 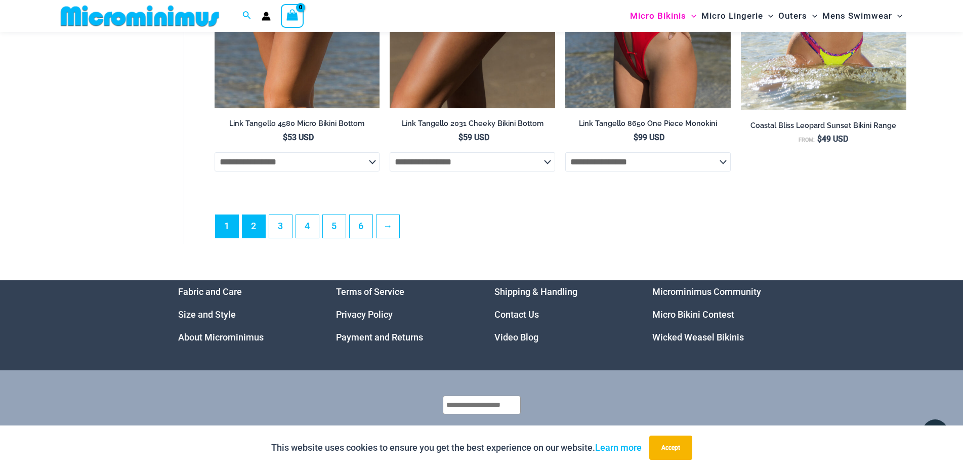 I want to click on a: Wicked Weasel Bikinis, so click(x=698, y=337).